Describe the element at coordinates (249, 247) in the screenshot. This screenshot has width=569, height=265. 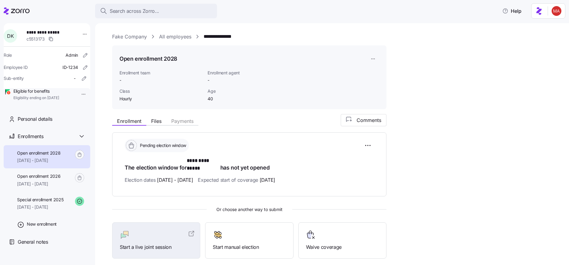
I see `span: Start manual election` at that location.